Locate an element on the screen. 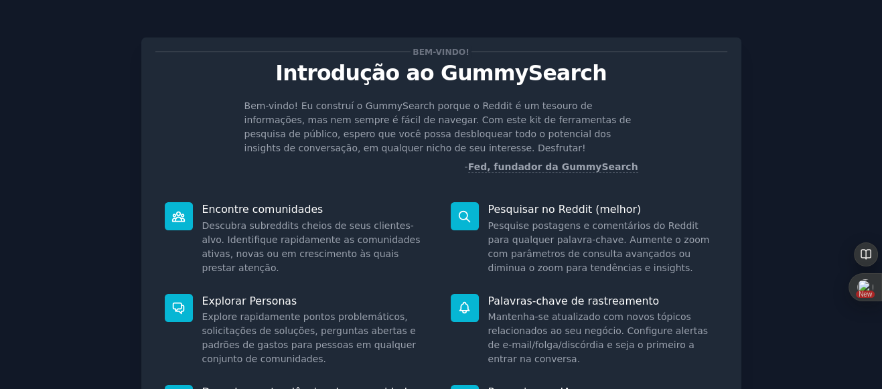 This screenshot has width=882, height=389. dd: Pesquise postagens e comentários do Reddit para qualquer palavra-chave. Aumente o zoom com parâme... is located at coordinates (603, 247).